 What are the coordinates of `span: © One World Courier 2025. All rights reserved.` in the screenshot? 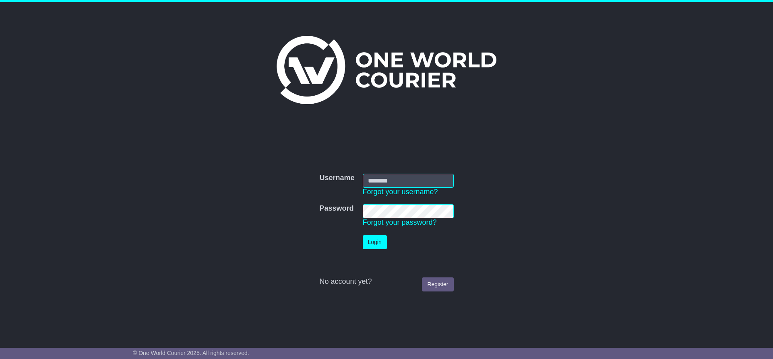 It's located at (191, 353).